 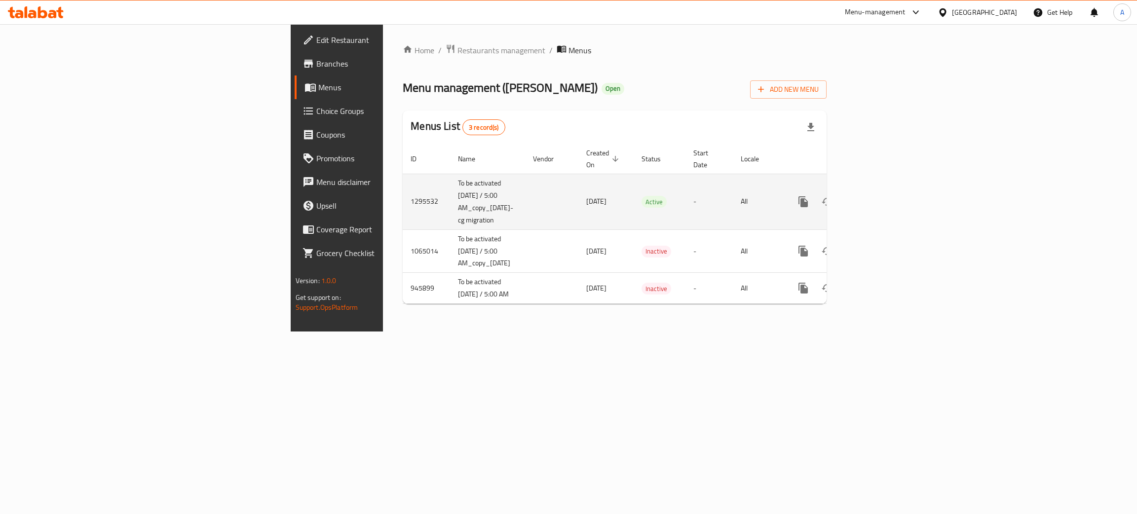 What do you see at coordinates (615, 50) in the screenshot?
I see `nav: breadcrumb` at bounding box center [615, 50].